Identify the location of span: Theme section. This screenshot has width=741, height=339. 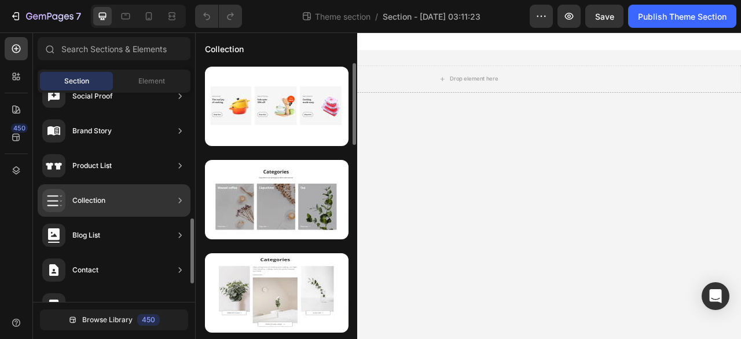
(343, 16).